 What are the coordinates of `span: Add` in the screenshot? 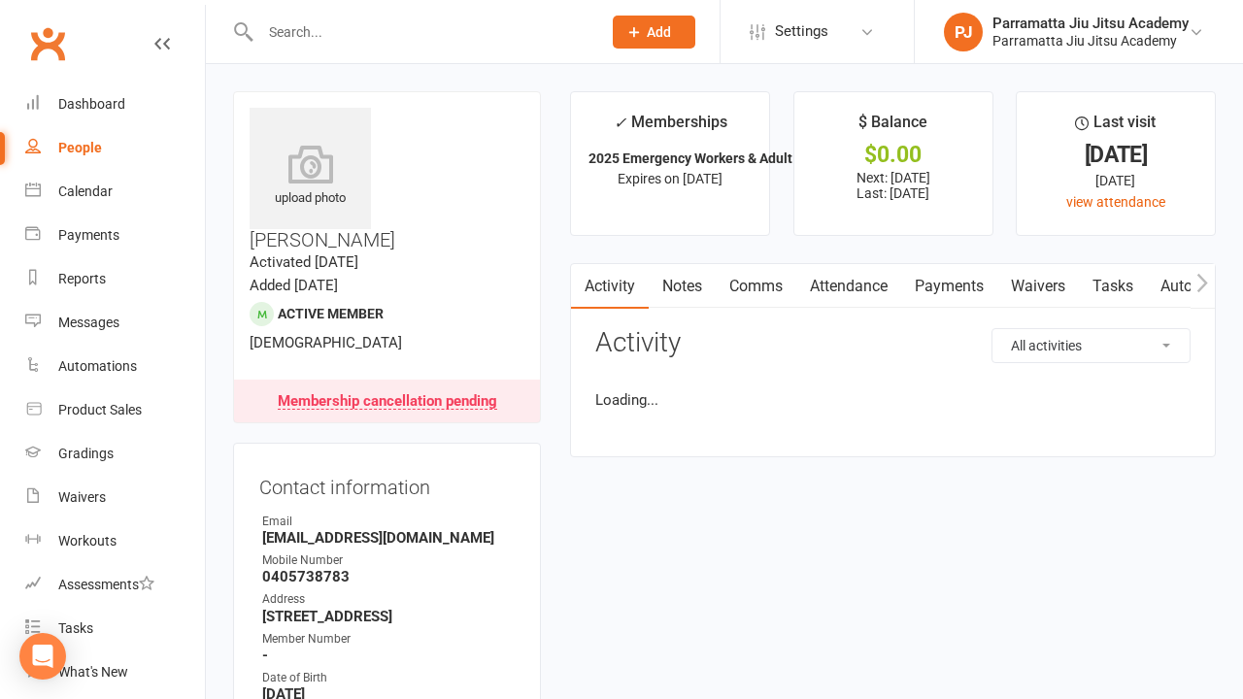 It's located at (659, 32).